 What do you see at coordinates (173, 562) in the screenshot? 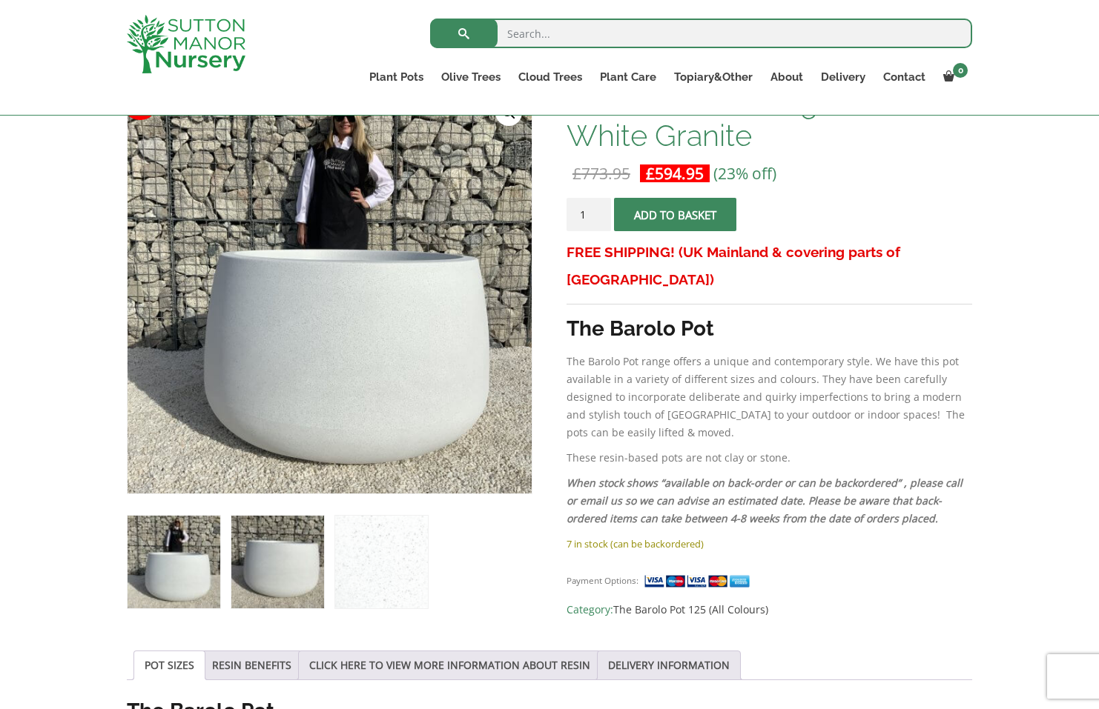
I see `img: The Barolo Pot 125 Colour White Granite` at bounding box center [173, 562].